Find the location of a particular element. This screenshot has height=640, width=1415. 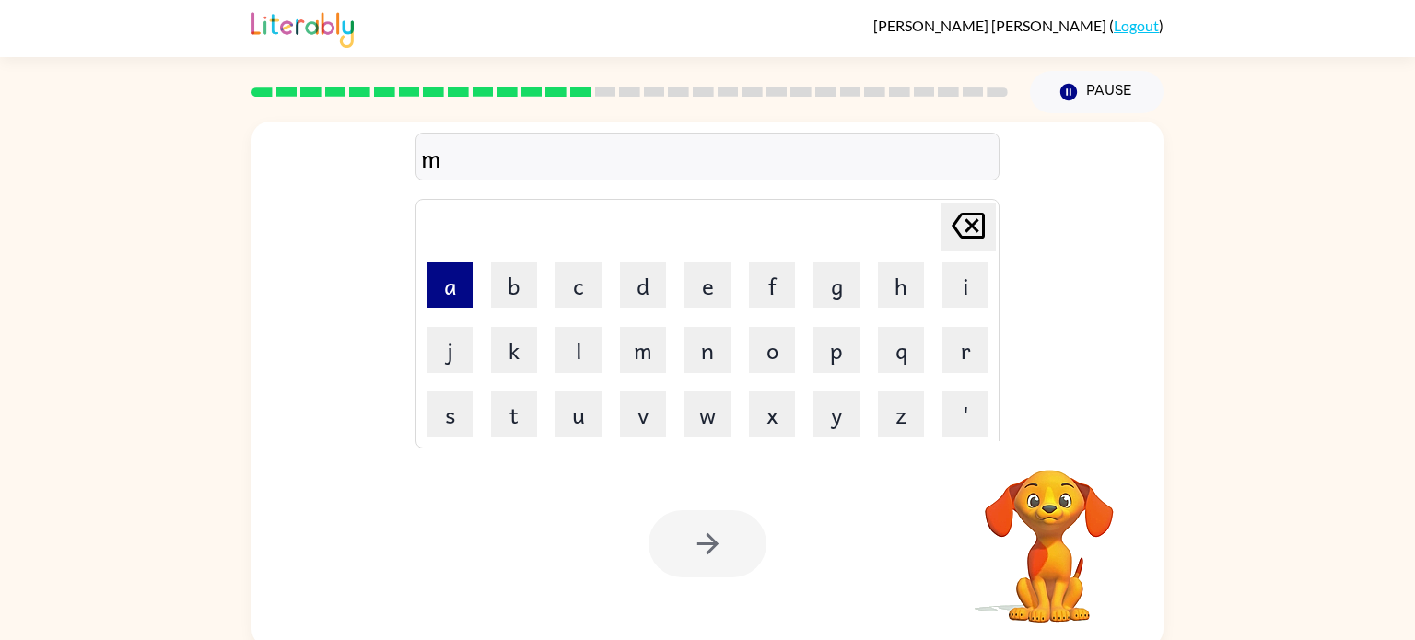

button: m is located at coordinates (643, 350).